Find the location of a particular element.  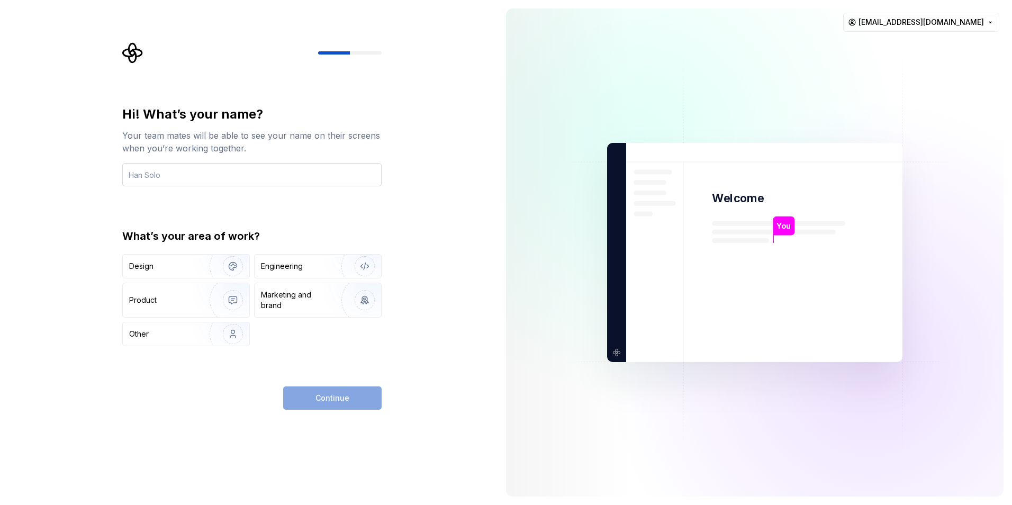

div: Design is located at coordinates (141, 266).